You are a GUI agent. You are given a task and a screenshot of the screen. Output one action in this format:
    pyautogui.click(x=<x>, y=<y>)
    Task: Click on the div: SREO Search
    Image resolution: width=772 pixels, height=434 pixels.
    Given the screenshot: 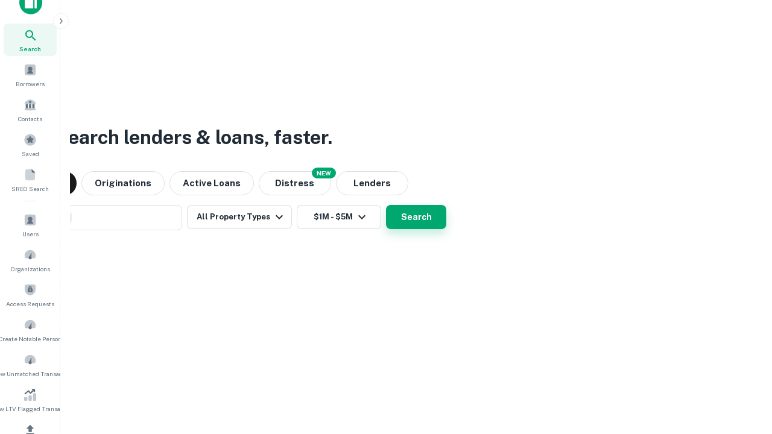 What is the action you would take?
    pyautogui.click(x=30, y=180)
    